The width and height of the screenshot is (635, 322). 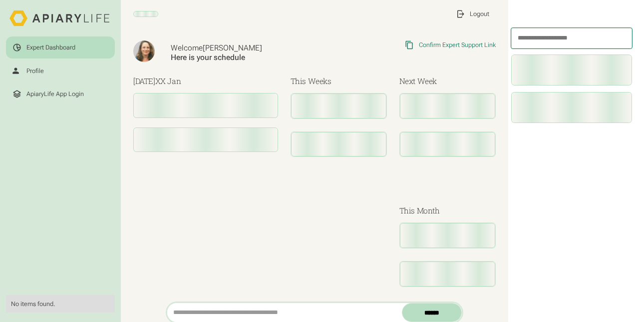 I want to click on div: Confirm Expert Support Link, so click(x=457, y=45).